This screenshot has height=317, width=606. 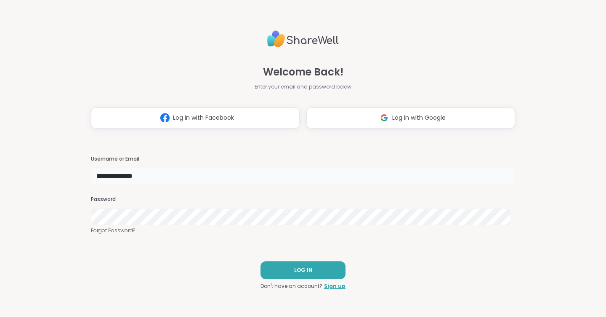 What do you see at coordinates (303, 270) in the screenshot?
I see `span: LOG IN` at bounding box center [303, 270].